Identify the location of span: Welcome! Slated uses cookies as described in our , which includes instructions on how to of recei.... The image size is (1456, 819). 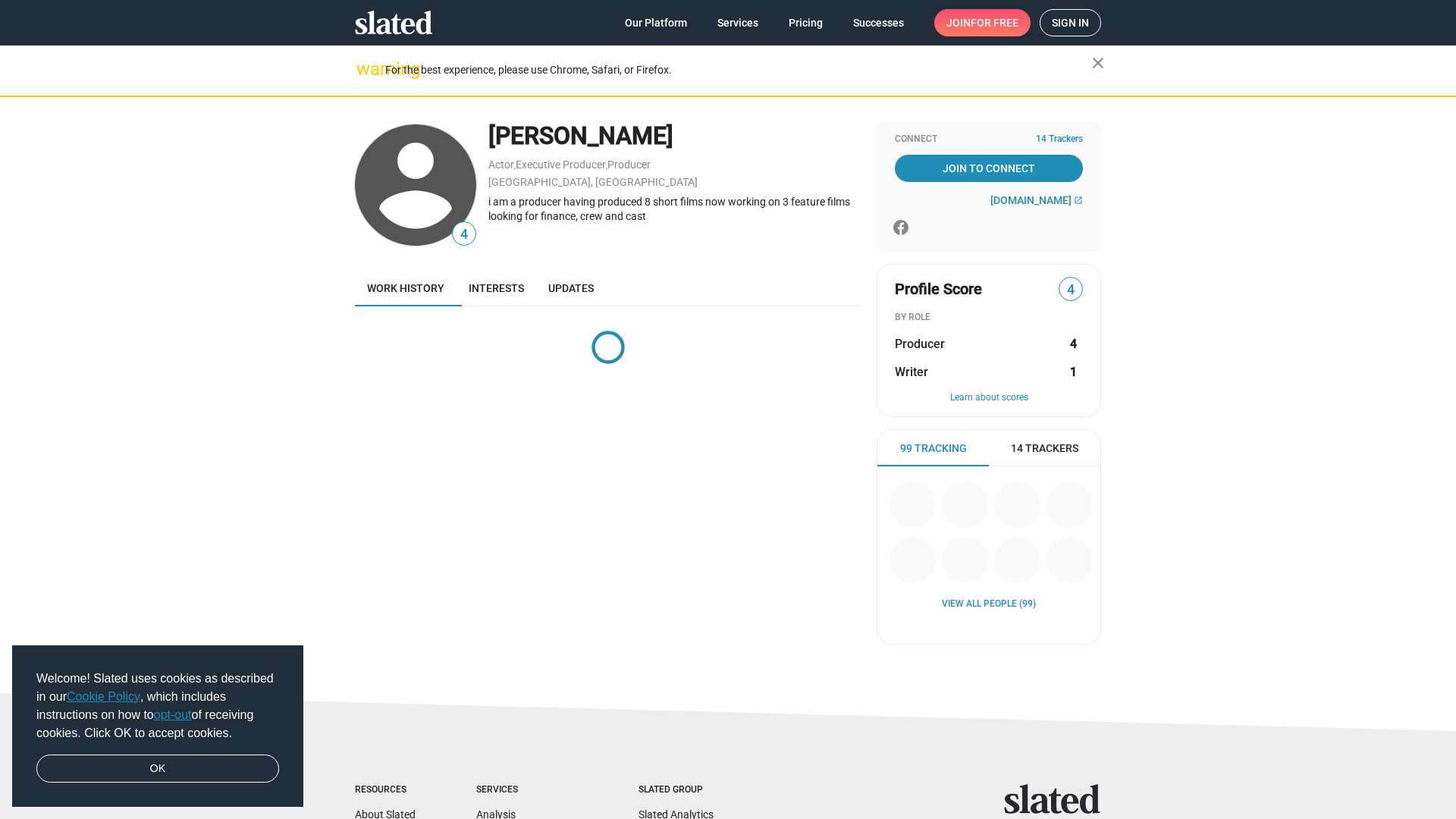
(158, 706).